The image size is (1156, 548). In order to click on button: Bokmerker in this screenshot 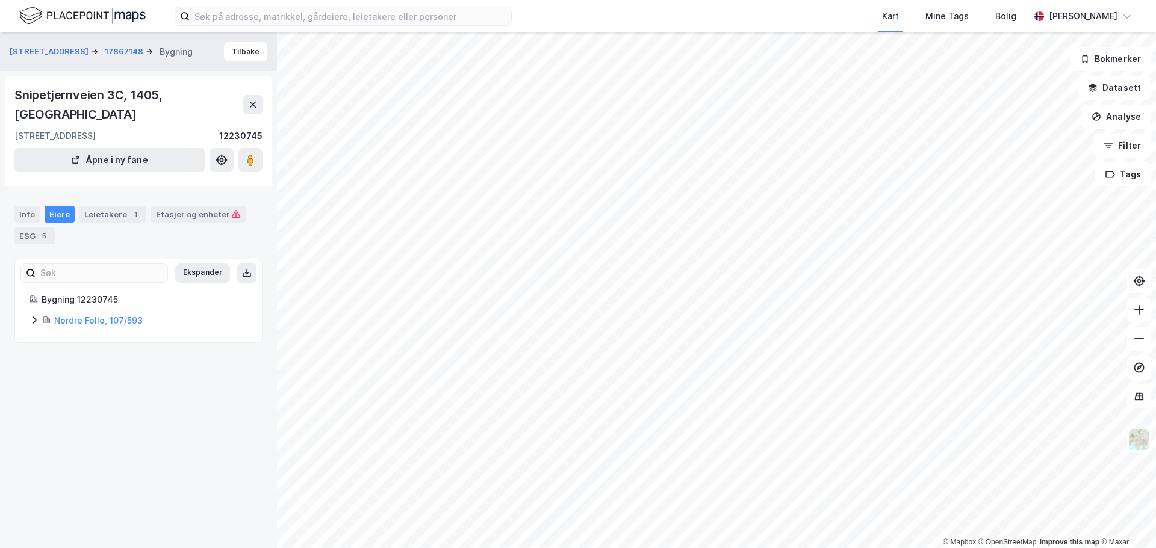, I will do `click(1110, 59)`.